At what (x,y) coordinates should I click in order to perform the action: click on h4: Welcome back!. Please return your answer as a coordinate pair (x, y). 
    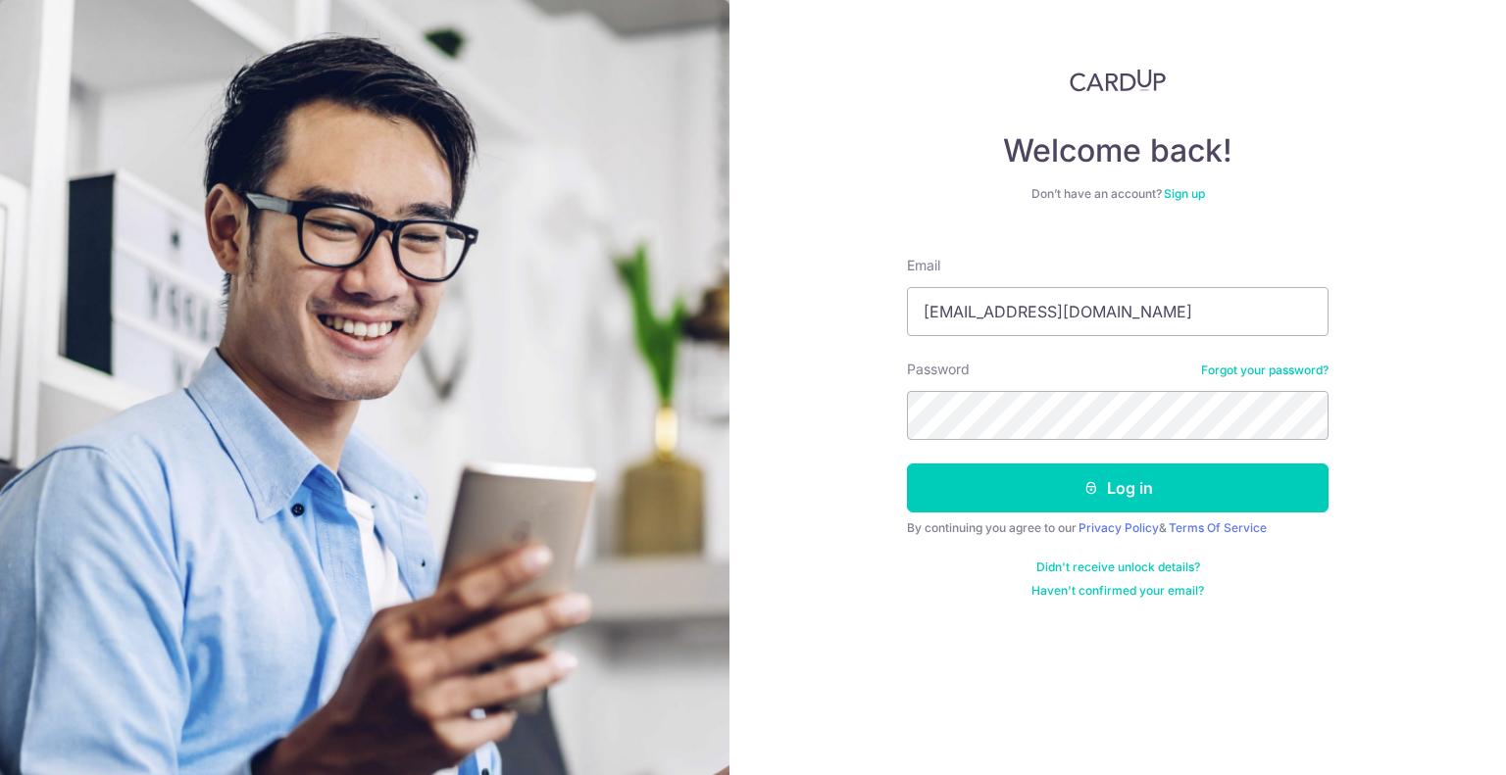
    Looking at the image, I should click on (1117, 151).